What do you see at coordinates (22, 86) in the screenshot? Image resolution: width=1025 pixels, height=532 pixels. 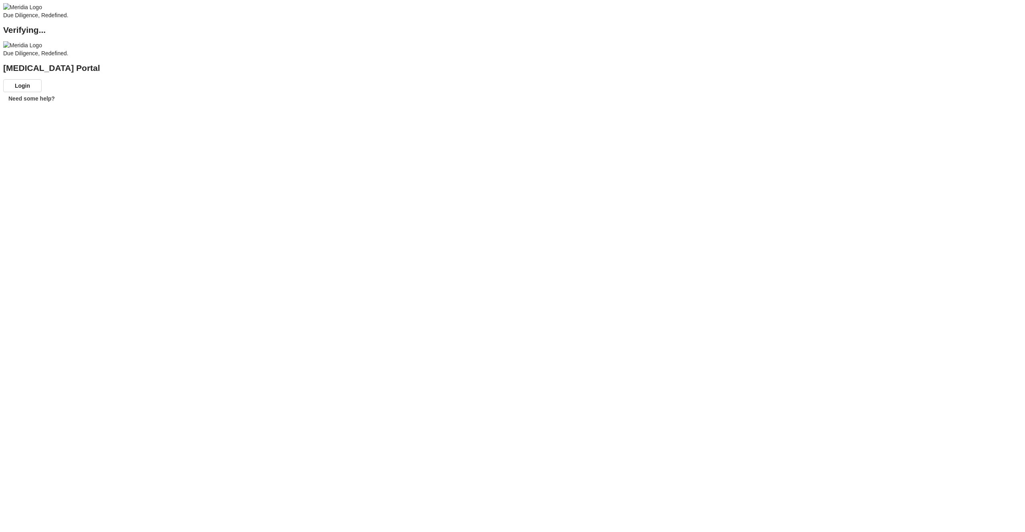 I see `button: Login` at bounding box center [22, 86].